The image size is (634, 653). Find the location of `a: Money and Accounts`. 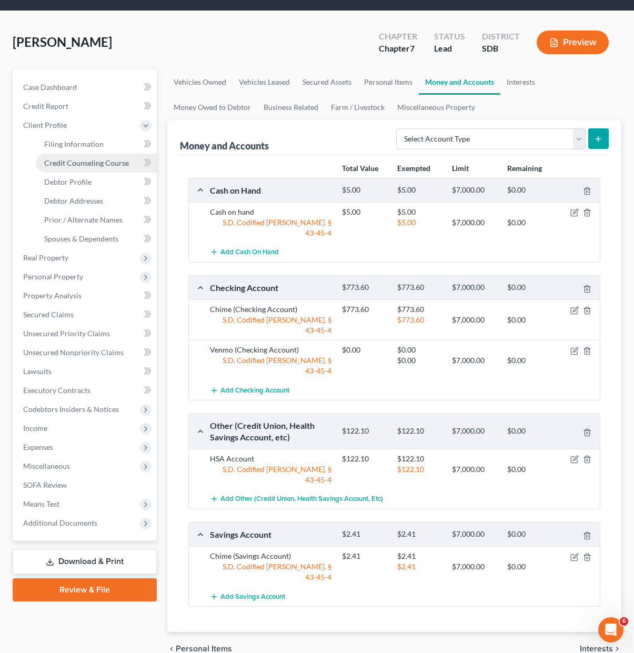

a: Money and Accounts is located at coordinates (459, 82).